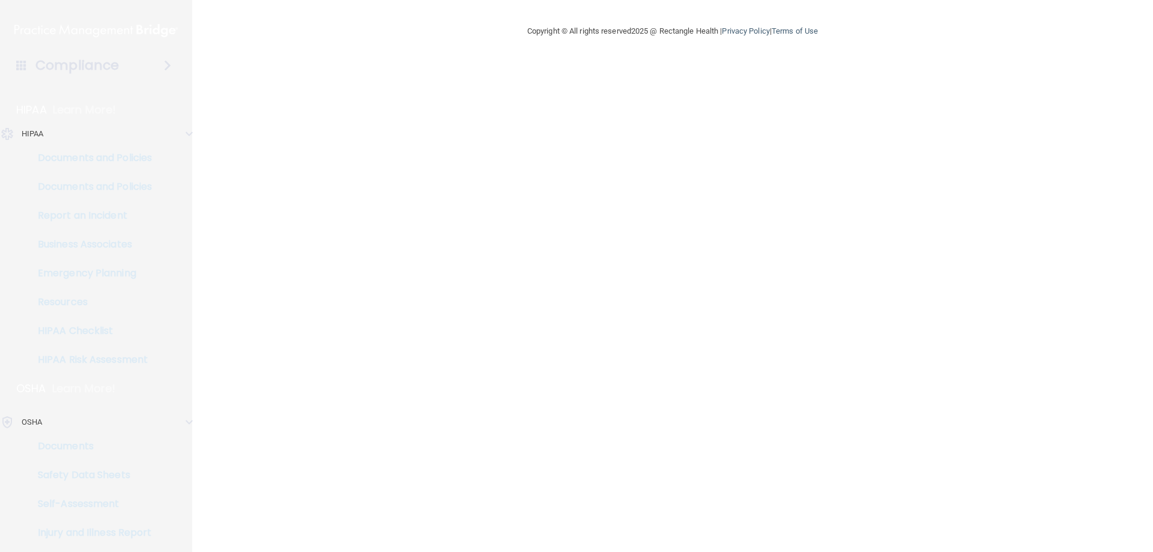 This screenshot has width=1153, height=552. Describe the element at coordinates (89, 216) in the screenshot. I see `p: Report an Incident` at that location.